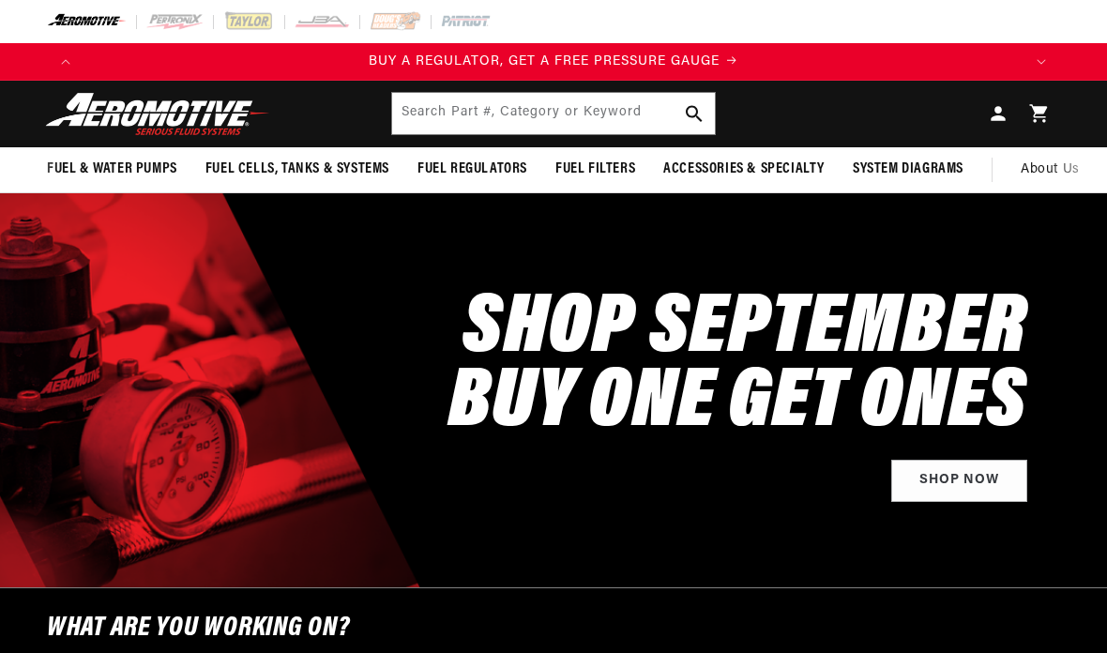 The width and height of the screenshot is (1107, 653). Describe the element at coordinates (1049, 169) in the screenshot. I see `span: About Us` at that location.